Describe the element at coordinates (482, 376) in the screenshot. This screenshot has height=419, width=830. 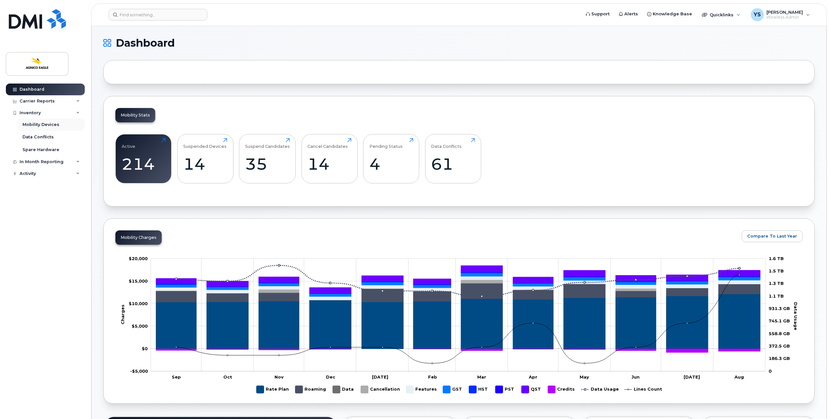
I see `tspan: Mar` at that location.